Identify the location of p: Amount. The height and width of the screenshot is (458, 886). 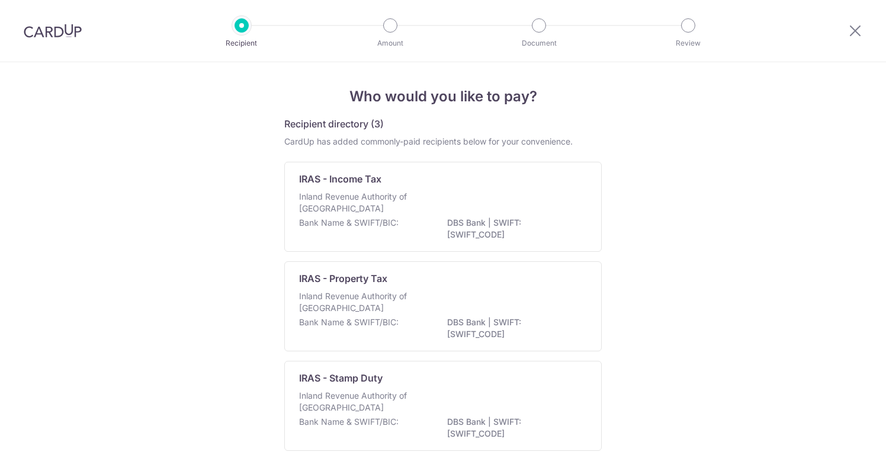
(390, 43).